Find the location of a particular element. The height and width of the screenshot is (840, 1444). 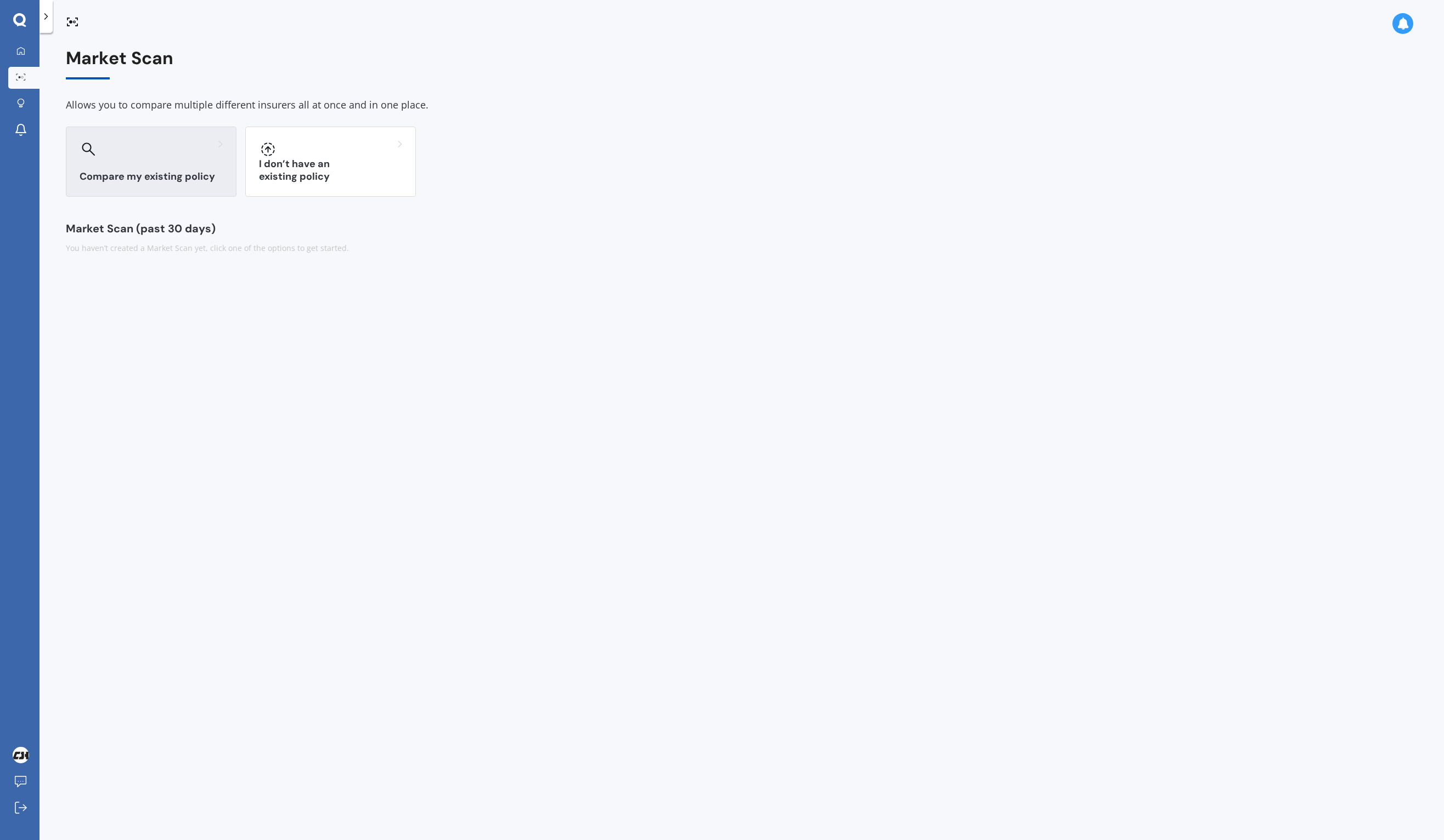

div: Market Scan is located at coordinates (742, 64).